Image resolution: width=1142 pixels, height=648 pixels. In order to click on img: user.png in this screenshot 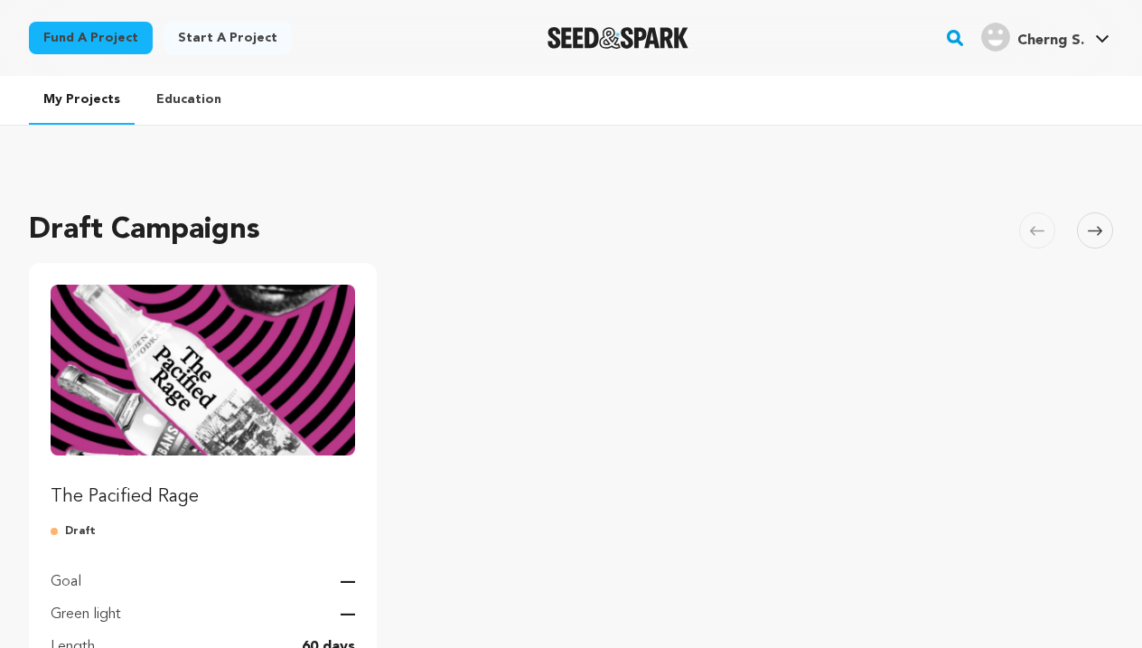, I will do `click(996, 37)`.